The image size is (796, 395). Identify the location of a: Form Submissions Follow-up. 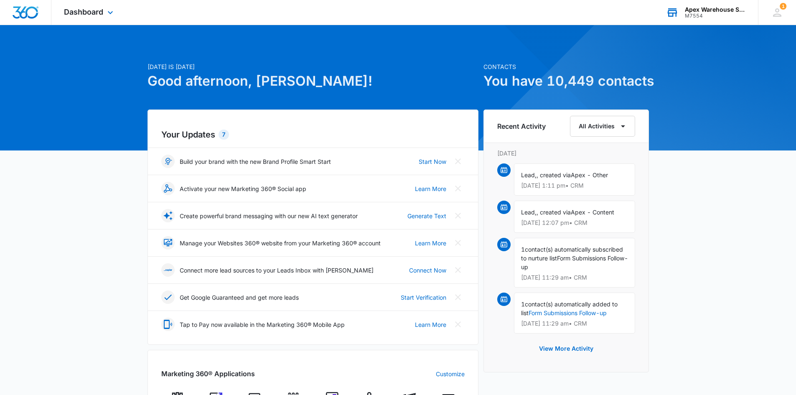
(567, 312).